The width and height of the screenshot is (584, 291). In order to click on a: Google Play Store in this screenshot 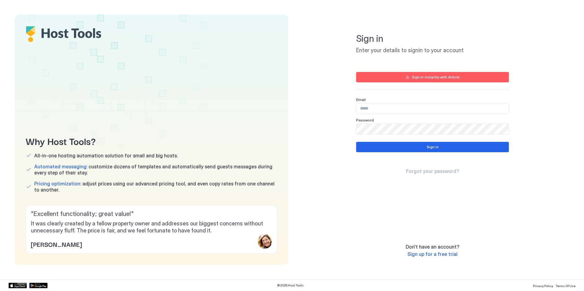, I will do `click(38, 286)`.